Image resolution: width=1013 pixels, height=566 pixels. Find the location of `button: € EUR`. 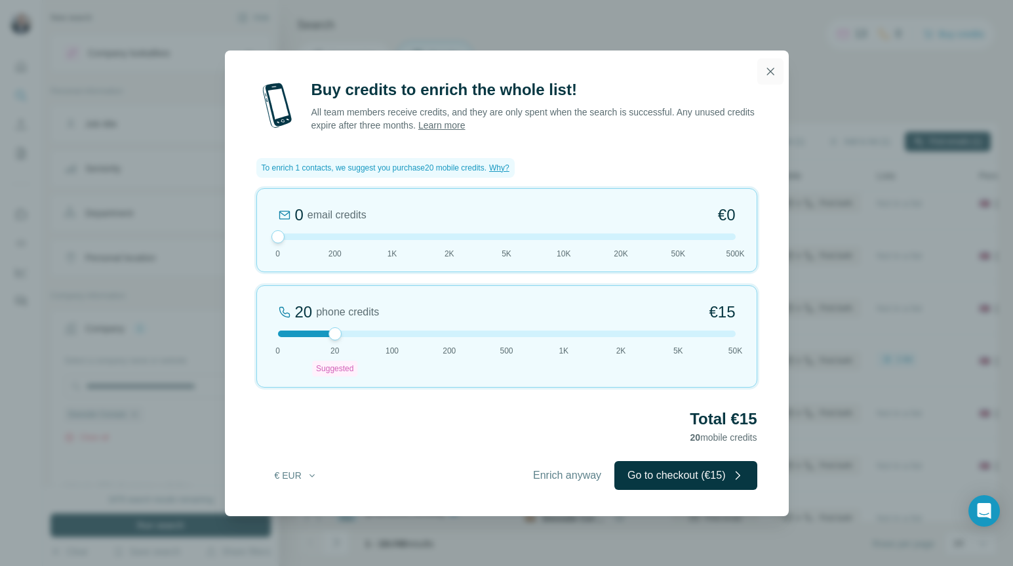

button: € EUR is located at coordinates (296, 475).